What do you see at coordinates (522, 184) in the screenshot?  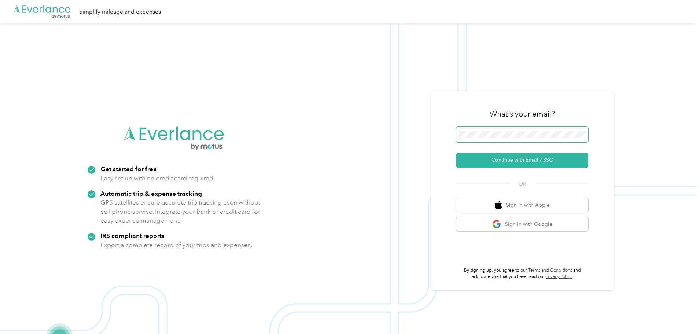 I see `span: OR` at bounding box center [522, 184].